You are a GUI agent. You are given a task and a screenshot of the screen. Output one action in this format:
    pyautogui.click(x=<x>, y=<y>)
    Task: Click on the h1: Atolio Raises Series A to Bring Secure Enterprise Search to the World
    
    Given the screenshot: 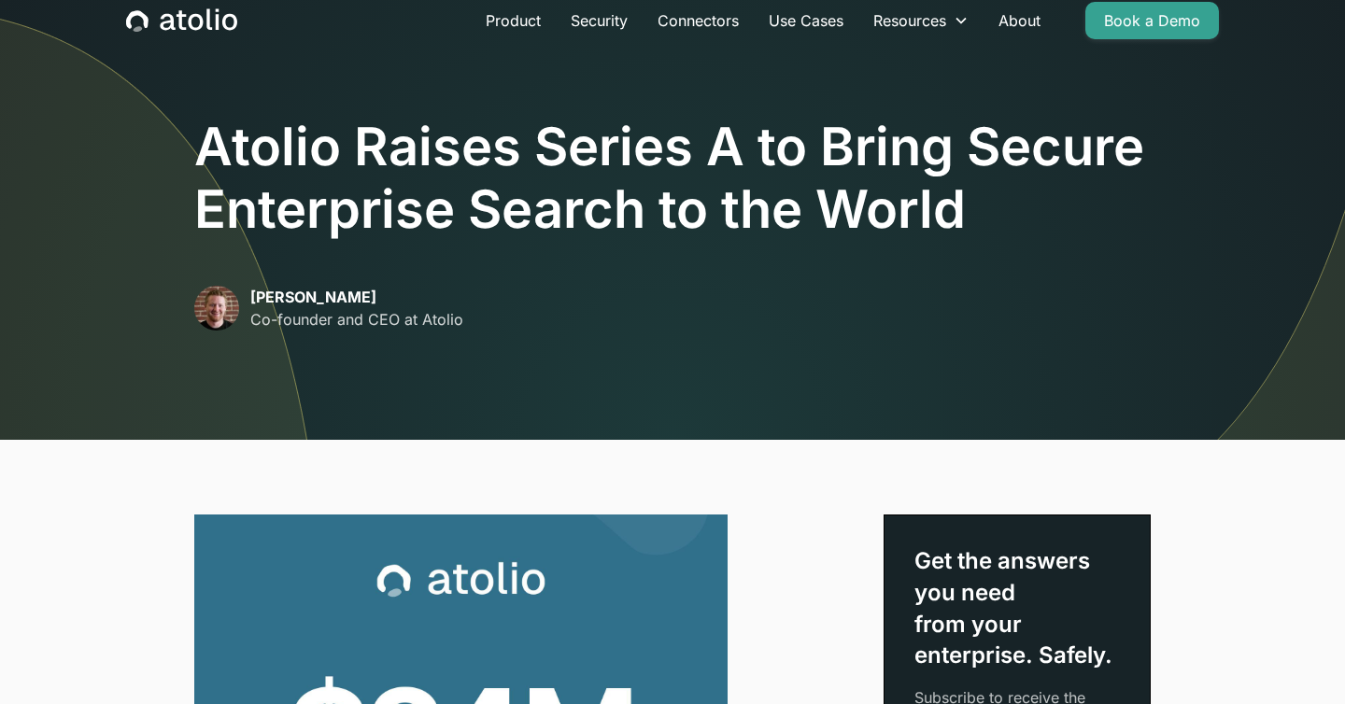 What is the action you would take?
    pyautogui.click(x=672, y=178)
    